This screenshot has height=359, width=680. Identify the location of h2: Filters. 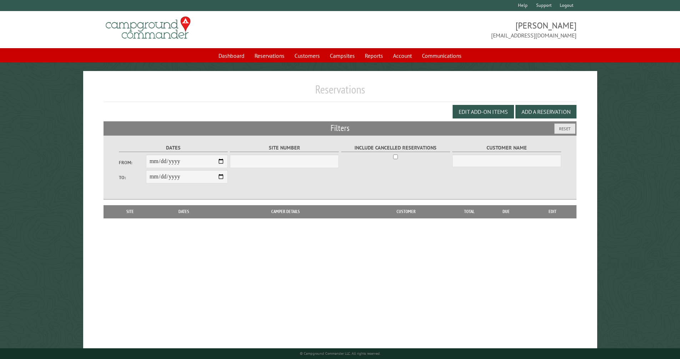
(340, 128).